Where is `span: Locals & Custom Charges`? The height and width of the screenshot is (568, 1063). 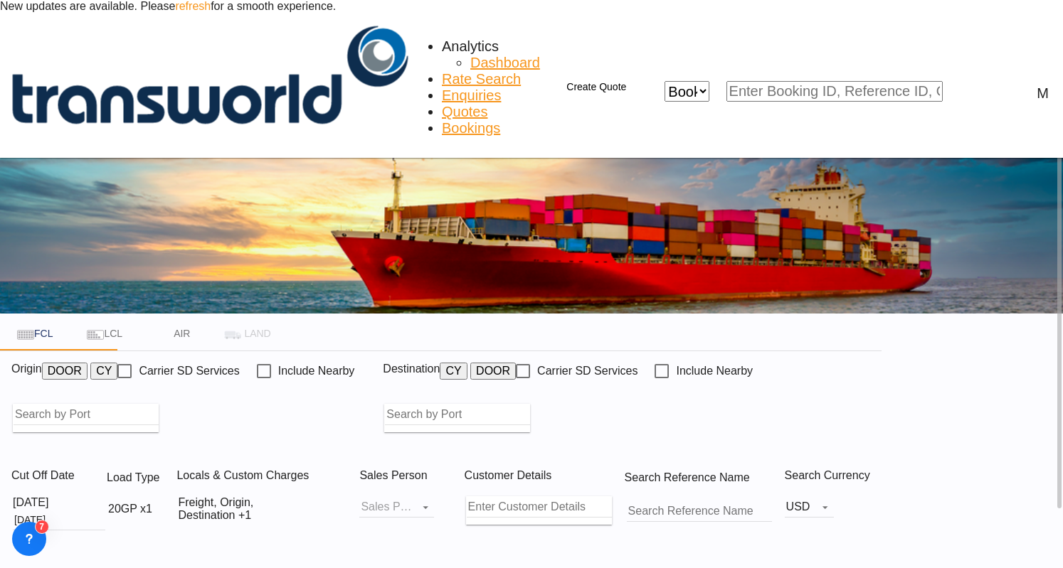 span: Locals & Custom Charges is located at coordinates (243, 475).